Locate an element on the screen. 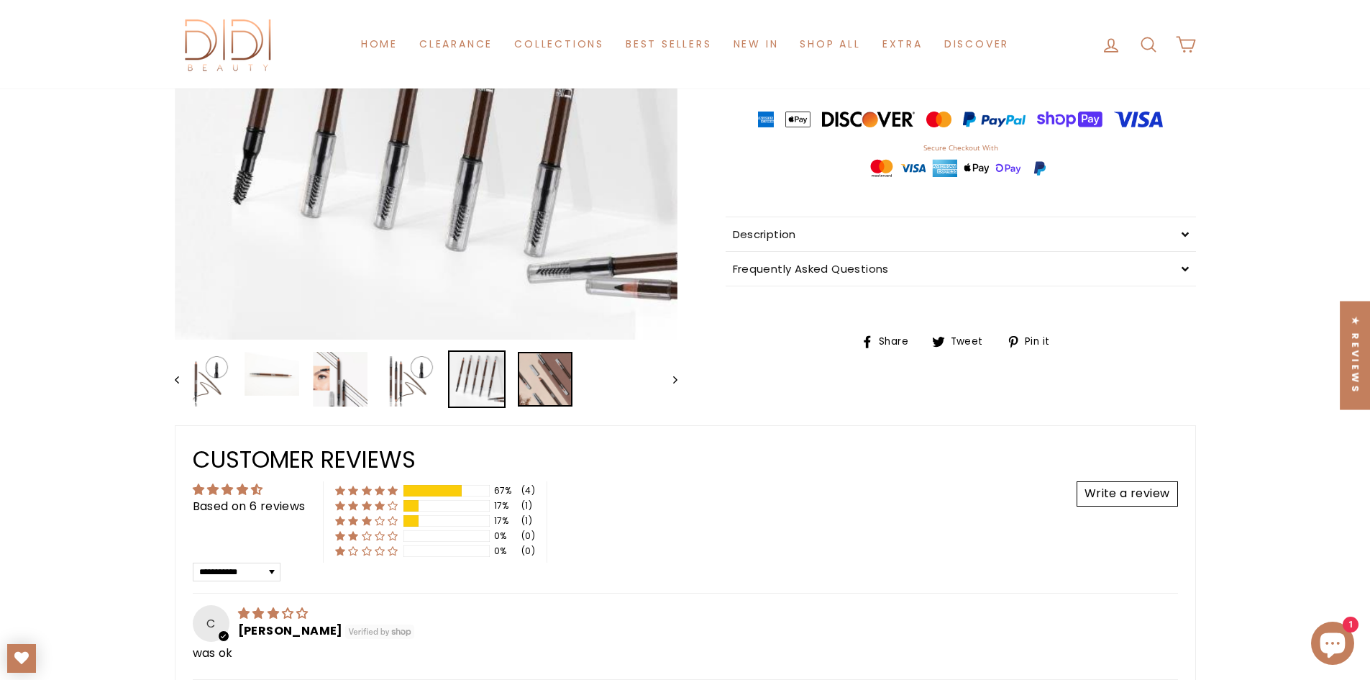  a: Clearance is located at coordinates (456, 44).